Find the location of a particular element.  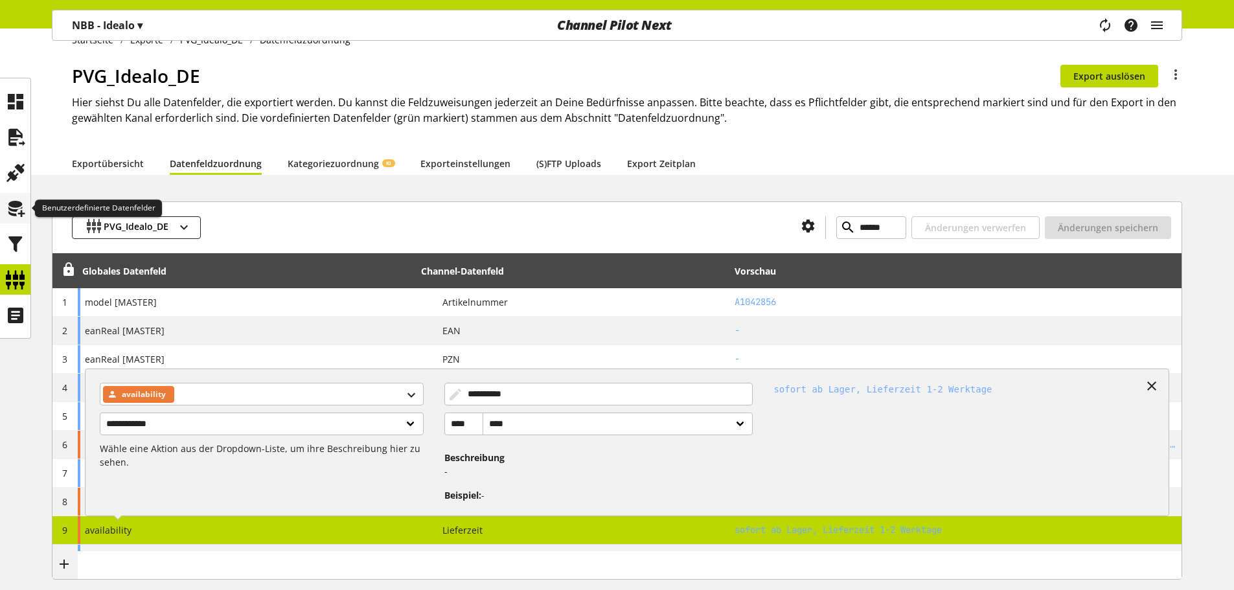

button: Änderungen verwerfen is located at coordinates (975, 227).